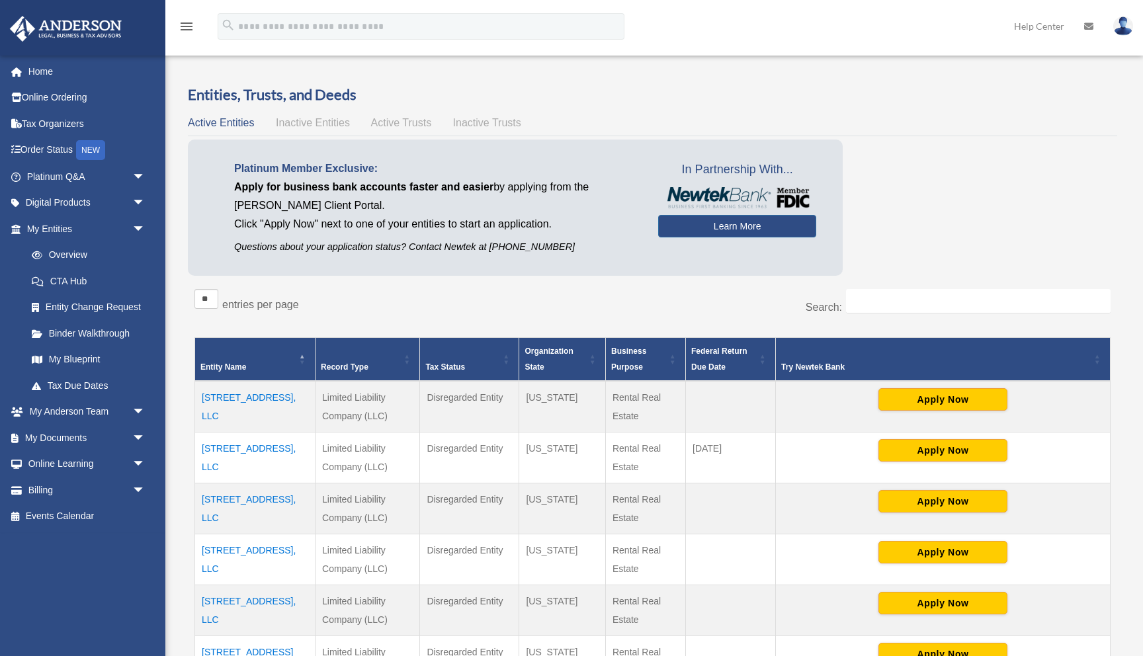 The height and width of the screenshot is (656, 1143). Describe the element at coordinates (87, 177) in the screenshot. I see `a: Platinum Q&Aarrow_drop_down` at that location.